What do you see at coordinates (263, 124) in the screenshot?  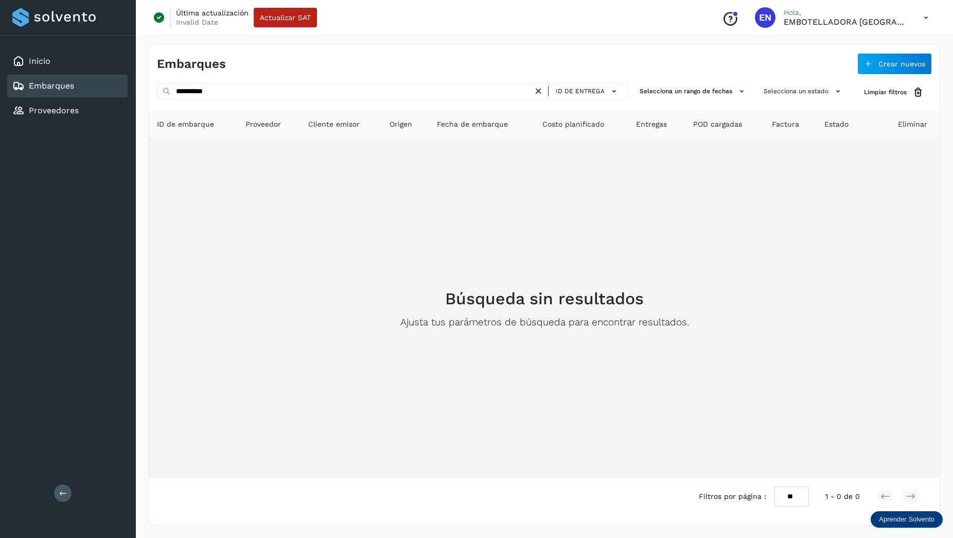 I see `span: Proveedor` at bounding box center [263, 124].